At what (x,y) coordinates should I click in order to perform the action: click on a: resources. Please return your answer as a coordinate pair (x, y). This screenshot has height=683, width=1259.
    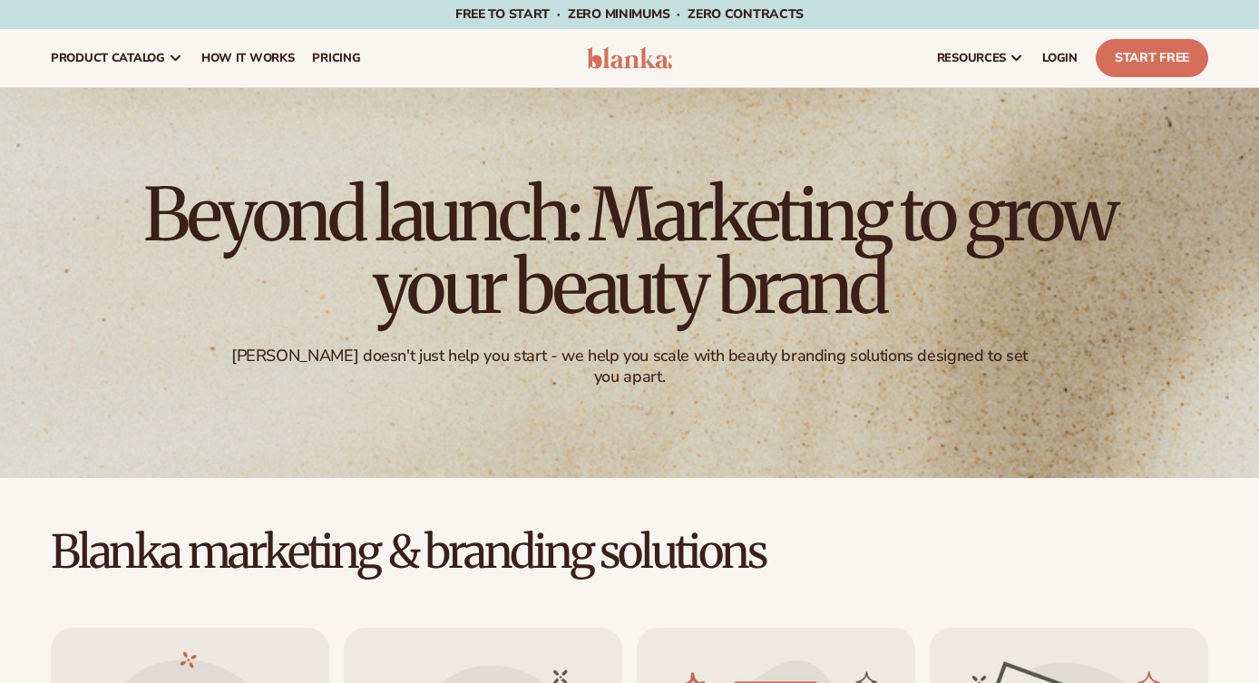
    Looking at the image, I should click on (980, 58).